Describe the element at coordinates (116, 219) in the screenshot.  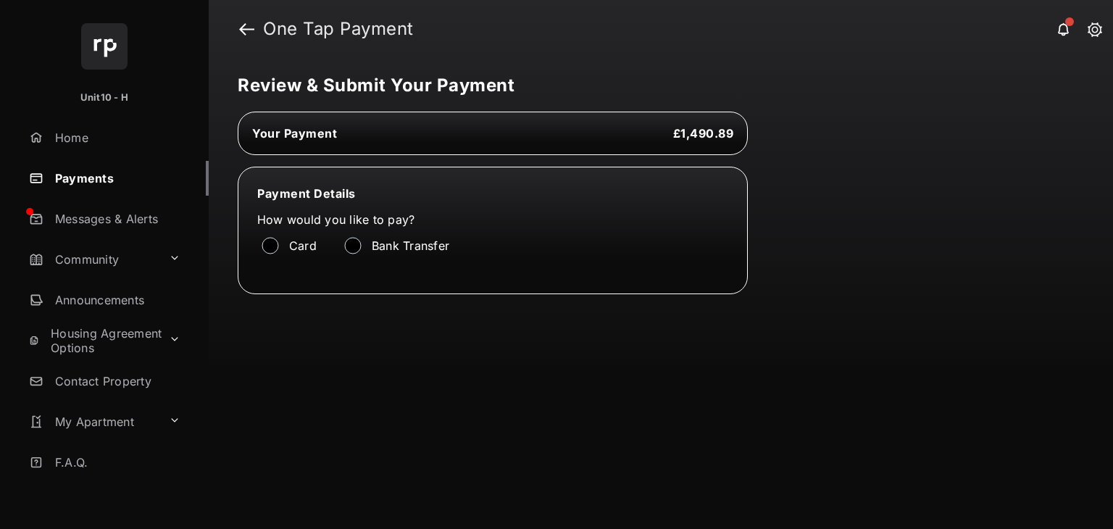
I see `a: Messages & Alerts` at that location.